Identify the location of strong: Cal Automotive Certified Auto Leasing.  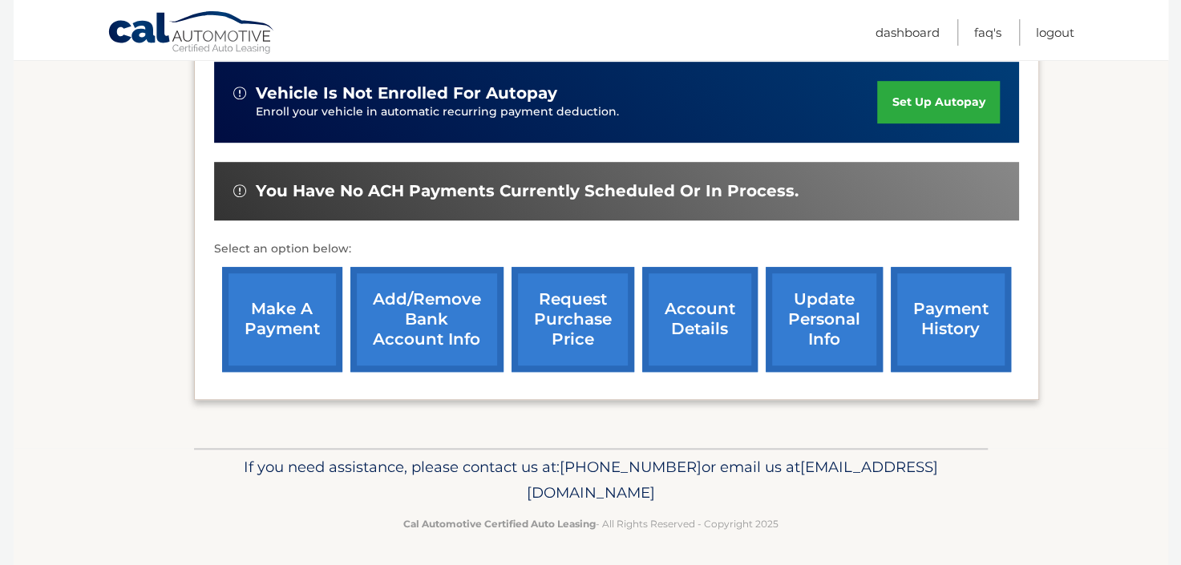
(499, 523).